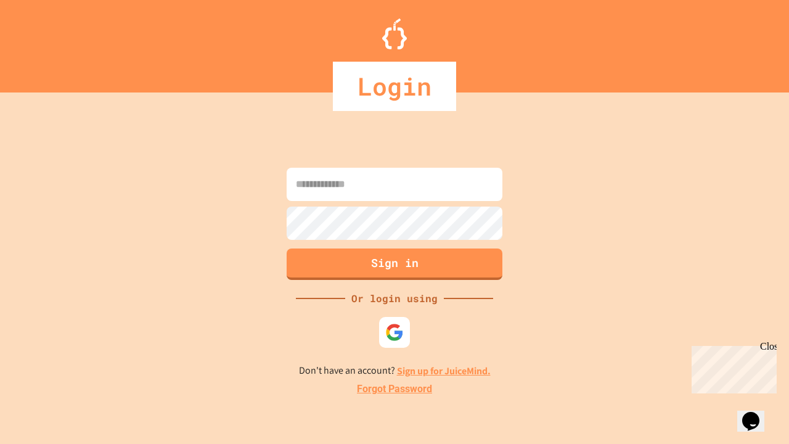  Describe the element at coordinates (394, 34) in the screenshot. I see `img: Logo.svg` at that location.